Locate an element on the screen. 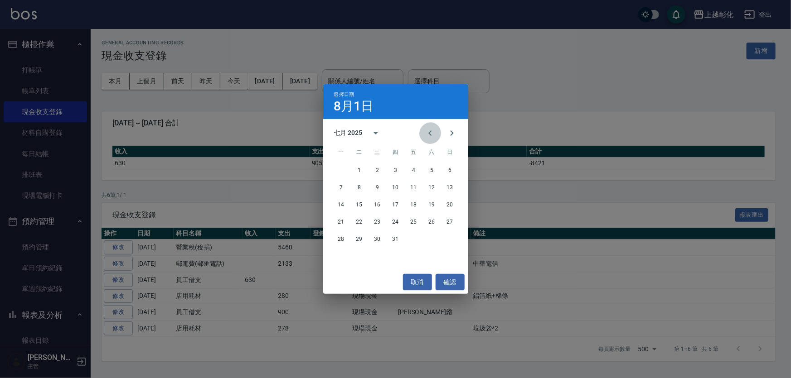  button: 4 is located at coordinates (414, 171).